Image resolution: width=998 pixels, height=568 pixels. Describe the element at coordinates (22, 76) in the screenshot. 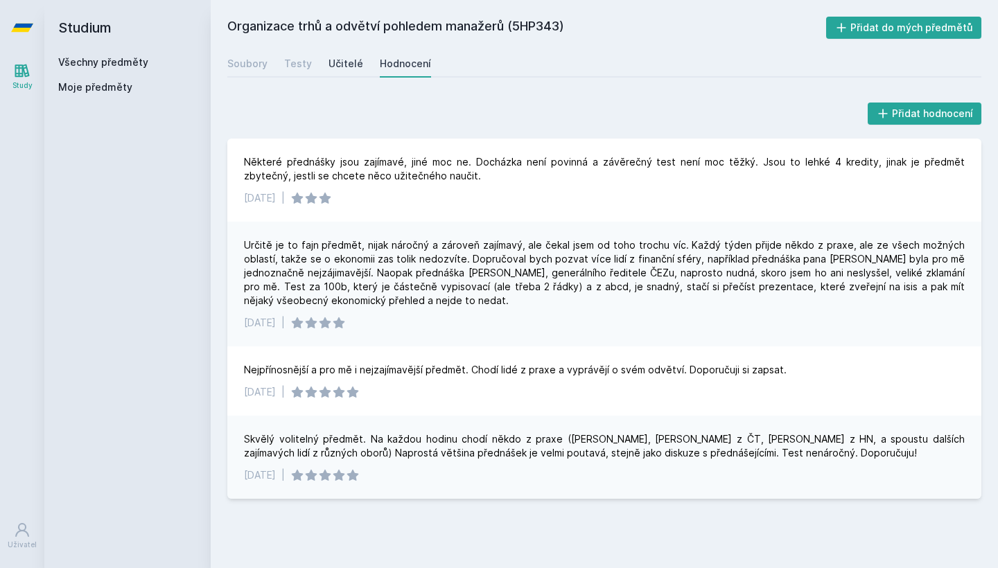

I see `a: Study` at that location.